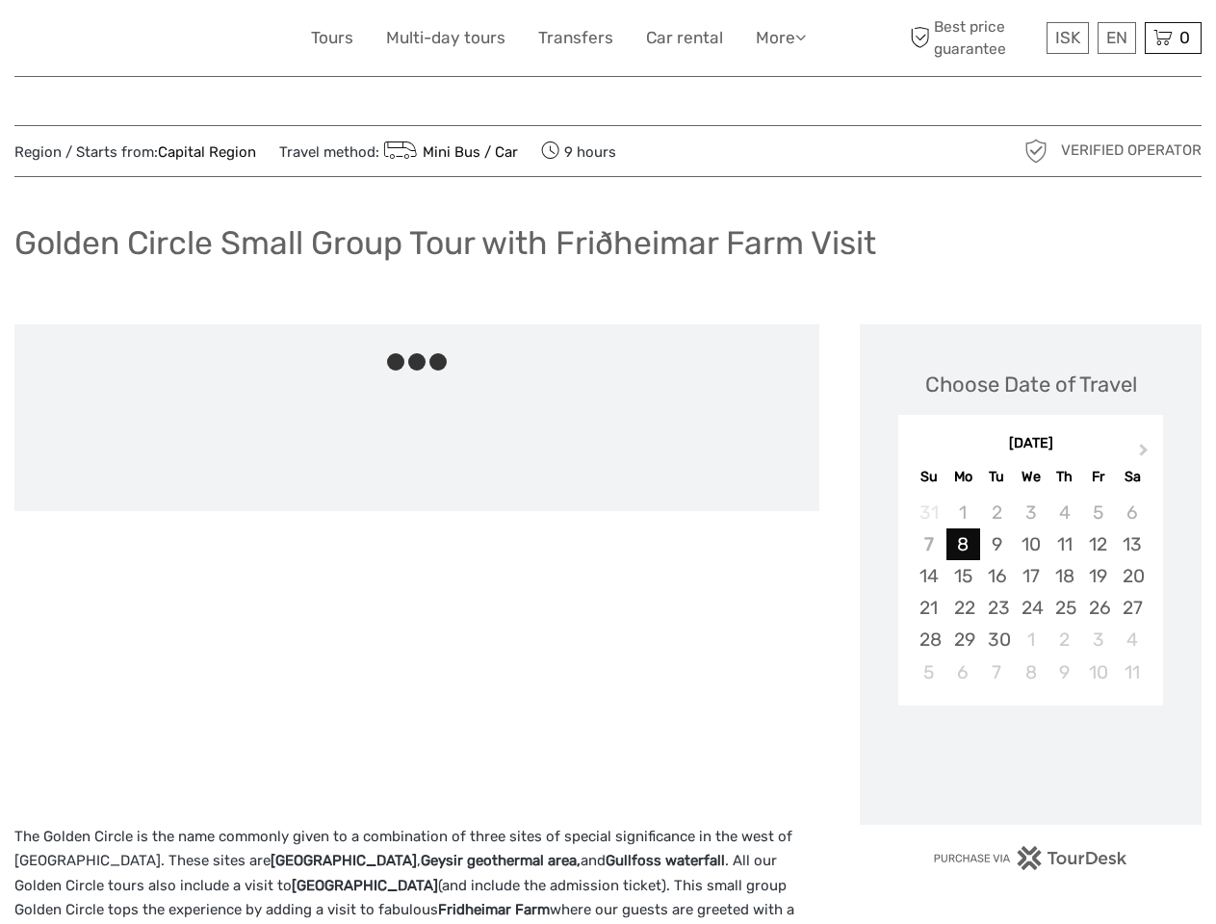 The image size is (1216, 924). Describe the element at coordinates (963, 544) in the screenshot. I see `div: Choose Monday, September 8th, 2025` at that location.